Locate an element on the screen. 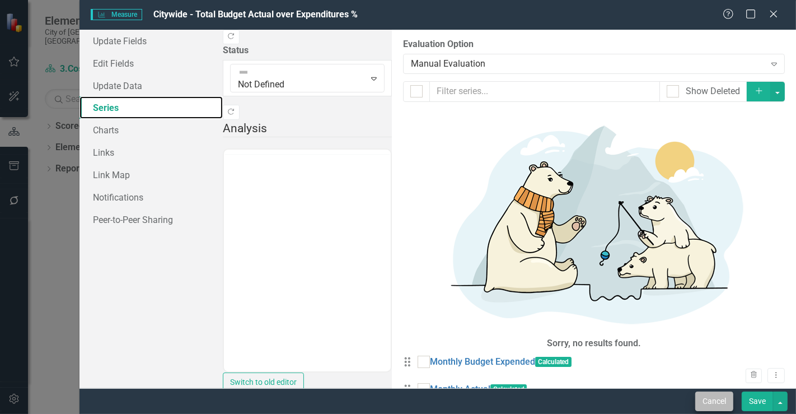 The width and height of the screenshot is (796, 414). a: Link Map is located at coordinates (151, 175).